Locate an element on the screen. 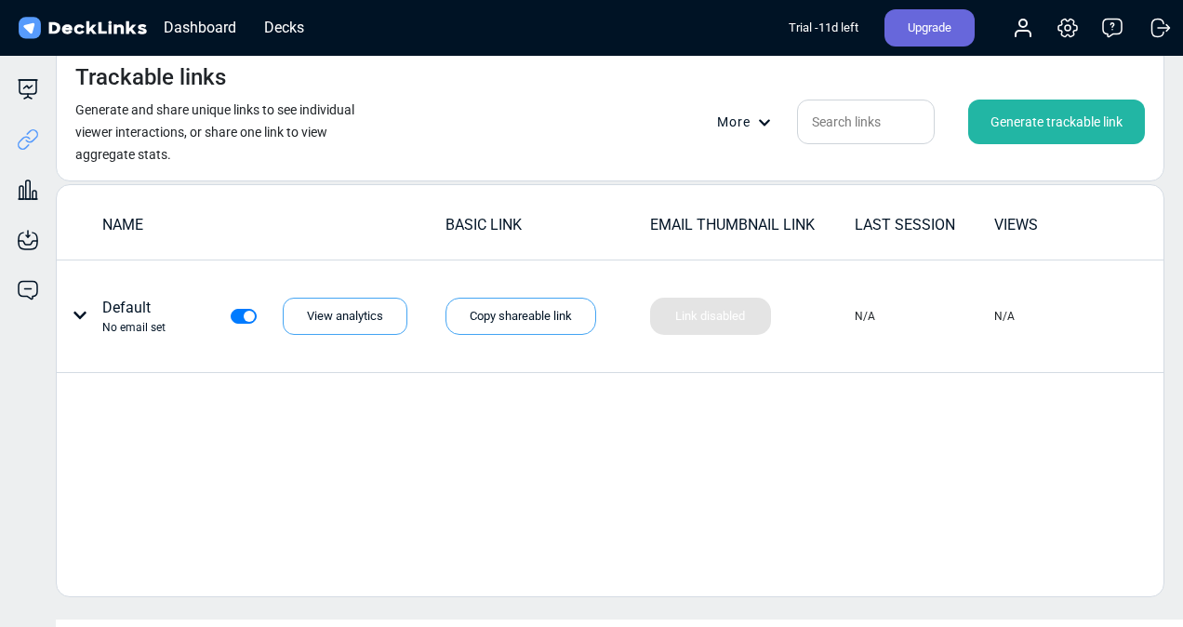  div: Generate trackable link is located at coordinates (1057, 122).